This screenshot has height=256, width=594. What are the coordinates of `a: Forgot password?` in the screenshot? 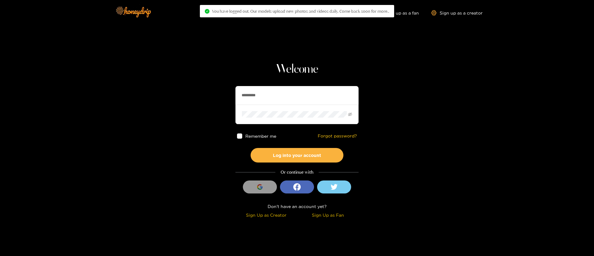 It's located at (338, 136).